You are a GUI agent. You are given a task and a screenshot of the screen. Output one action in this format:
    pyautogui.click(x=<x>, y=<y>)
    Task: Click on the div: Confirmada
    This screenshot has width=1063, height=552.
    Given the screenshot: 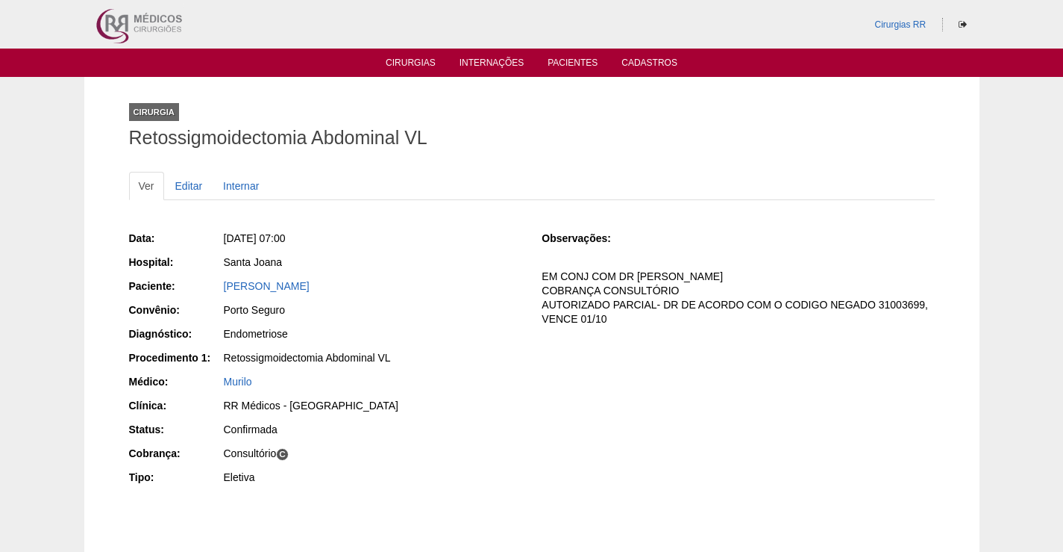 What is the action you would take?
    pyautogui.click(x=372, y=429)
    